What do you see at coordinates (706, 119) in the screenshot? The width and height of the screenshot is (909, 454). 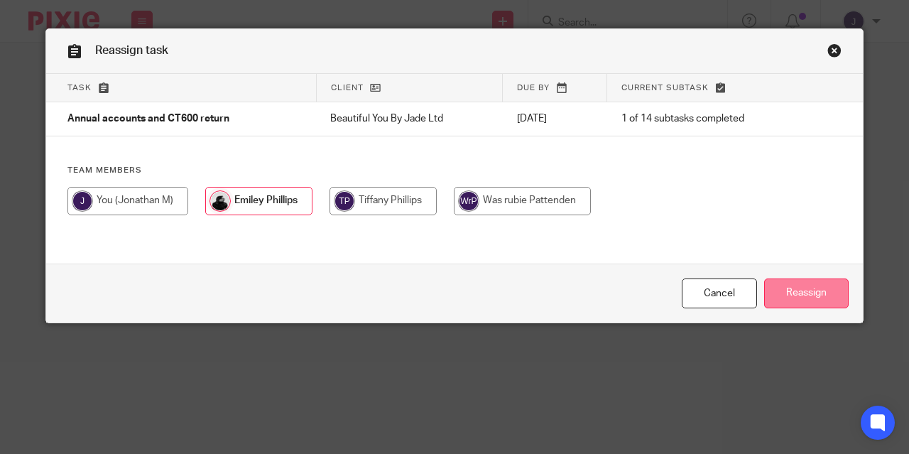 I see `td: 1 of 14 subtasks completed` at bounding box center [706, 119].